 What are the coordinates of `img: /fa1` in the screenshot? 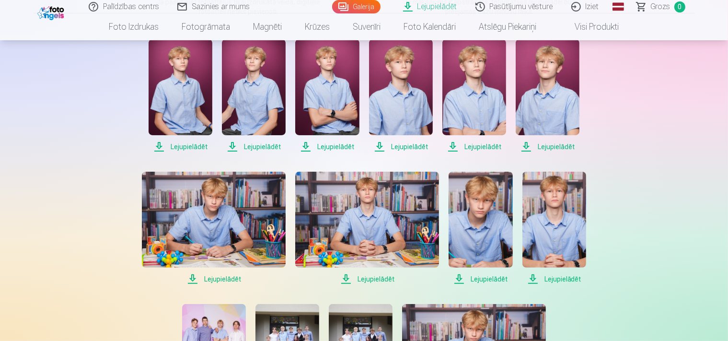 It's located at (52, 12).